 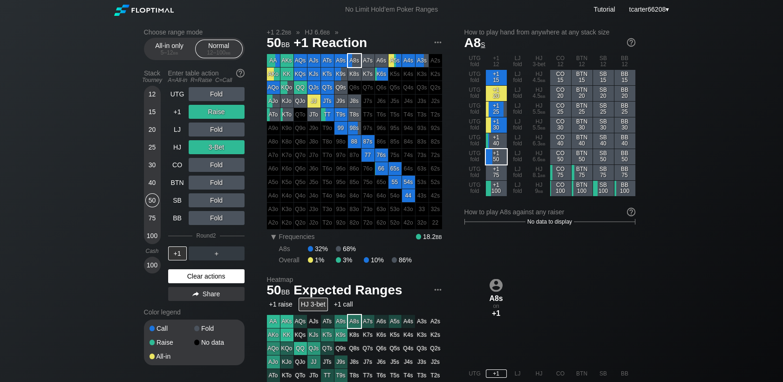 What do you see at coordinates (178, 147) in the screenshot?
I see `div: HJ` at bounding box center [178, 147].